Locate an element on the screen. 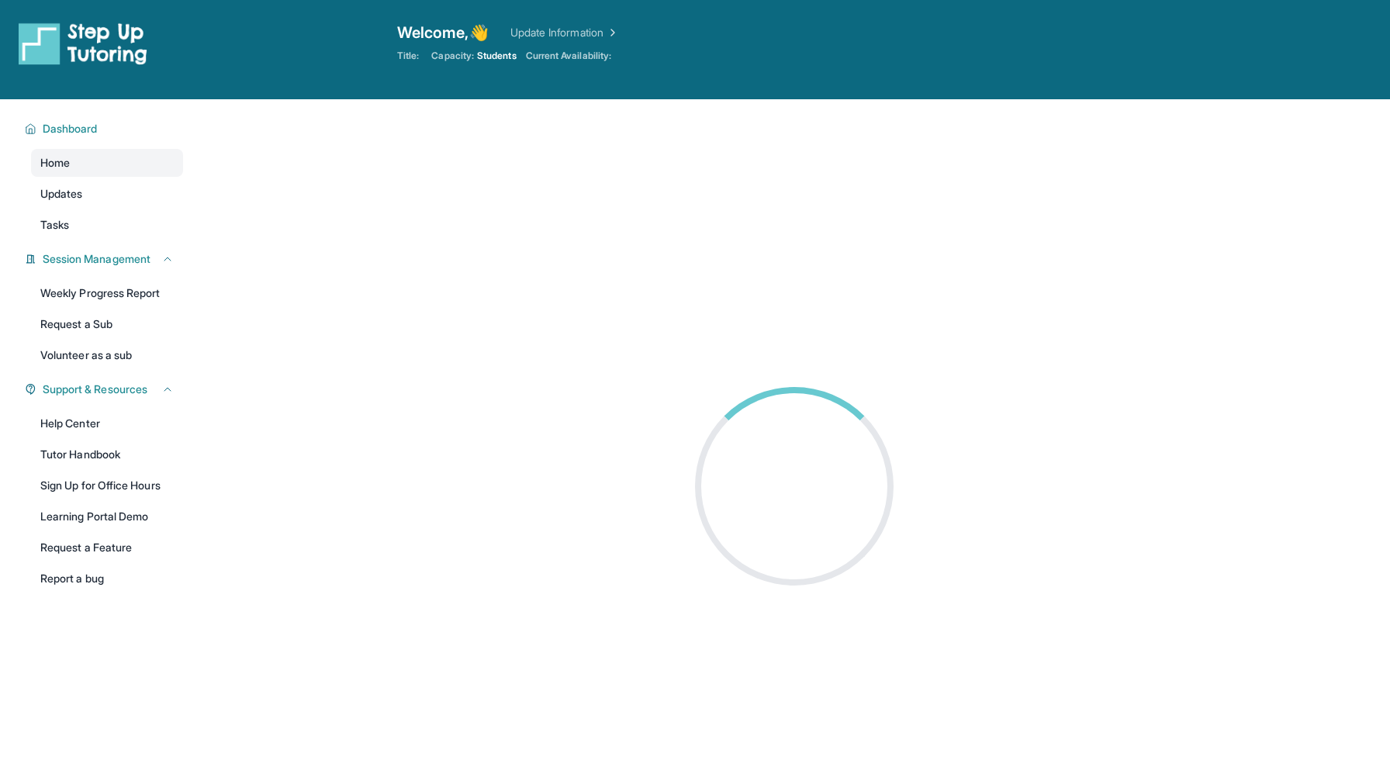  a: Help Center is located at coordinates (107, 424).